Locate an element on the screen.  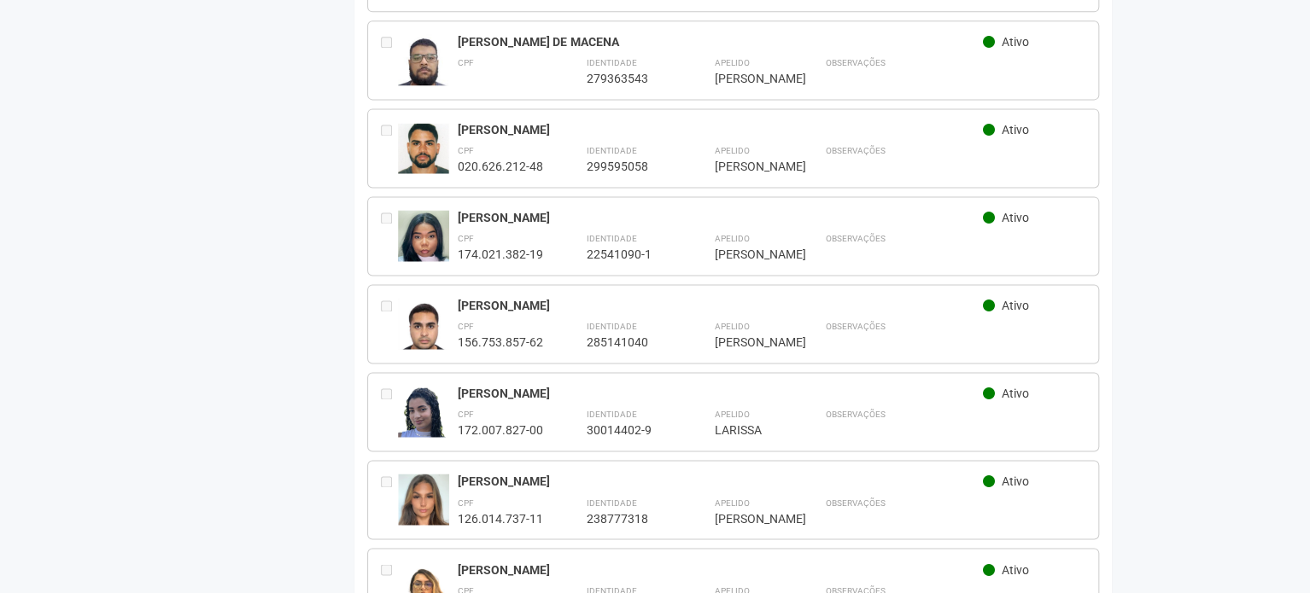
div: 285141040 is located at coordinates (628, 342).